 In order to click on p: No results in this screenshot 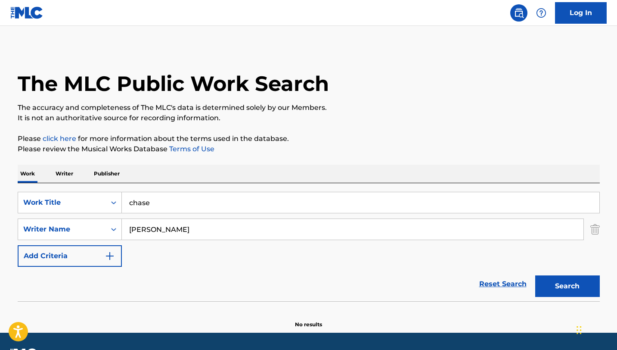, I will do `click(308, 319)`.